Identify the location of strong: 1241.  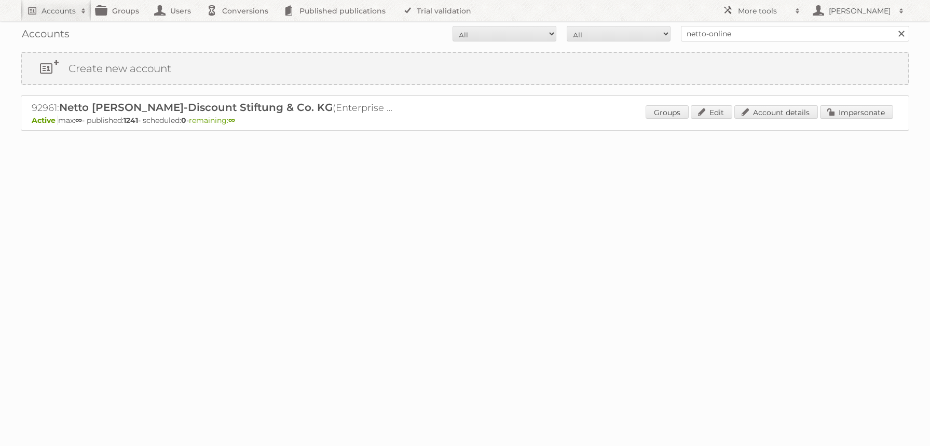
(131, 120).